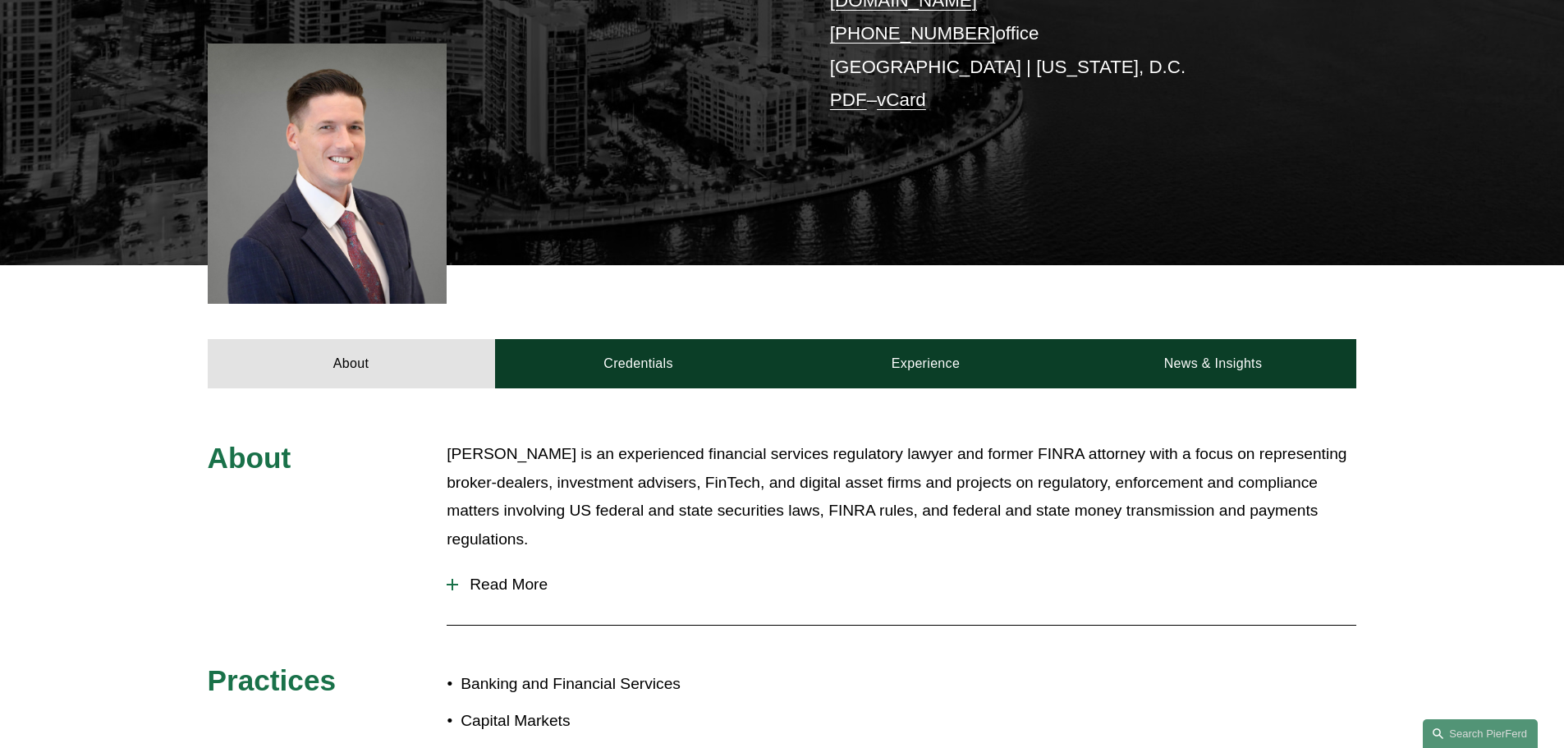  Describe the element at coordinates (621, 721) in the screenshot. I see `p: Capital Markets` at that location.